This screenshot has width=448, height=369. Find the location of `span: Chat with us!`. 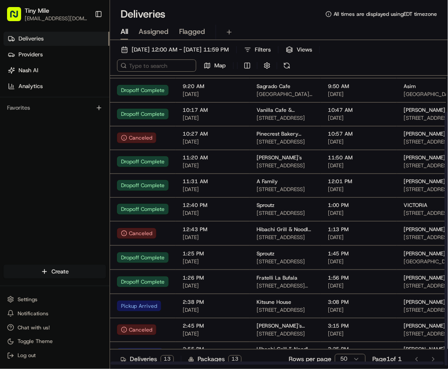

span: Chat with us! is located at coordinates (33, 328).